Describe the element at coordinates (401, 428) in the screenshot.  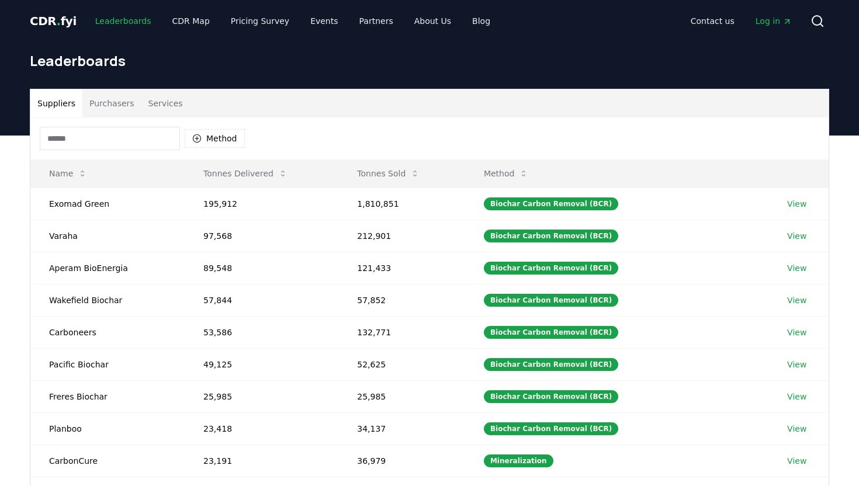
I see `td: 34,137` at that location.